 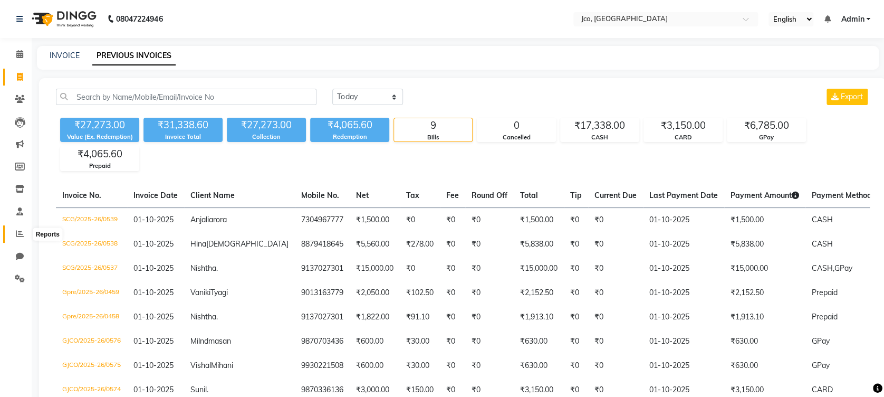 What do you see at coordinates (213, 195) in the screenshot?
I see `span: Client Name` at bounding box center [213, 195].